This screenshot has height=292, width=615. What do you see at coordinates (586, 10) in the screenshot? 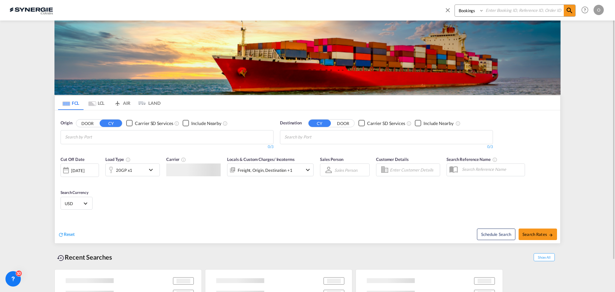
I see `div: Help` at bounding box center [586, 10].